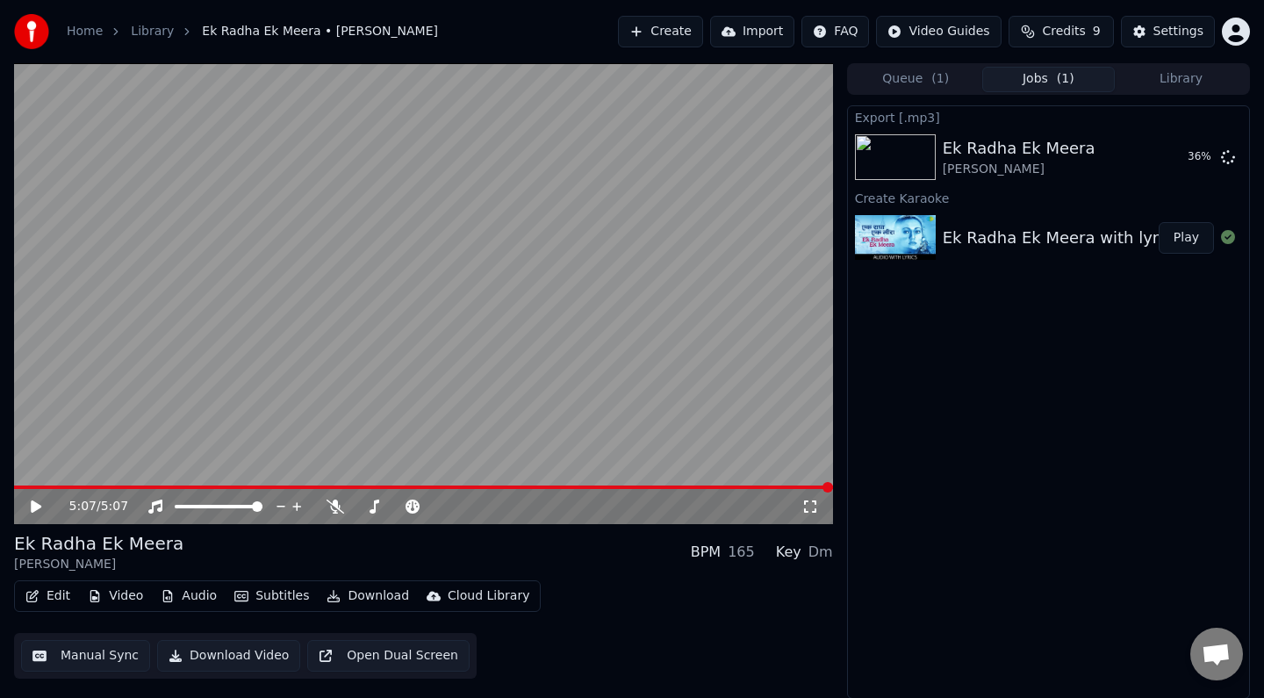 The height and width of the screenshot is (698, 1264). What do you see at coordinates (1201, 157) in the screenshot?
I see `div: 36 %` at bounding box center [1201, 157].